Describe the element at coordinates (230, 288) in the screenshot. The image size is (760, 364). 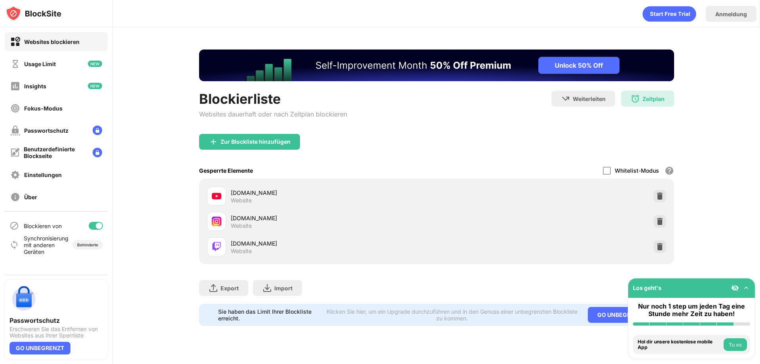
I see `div: Export` at that location.